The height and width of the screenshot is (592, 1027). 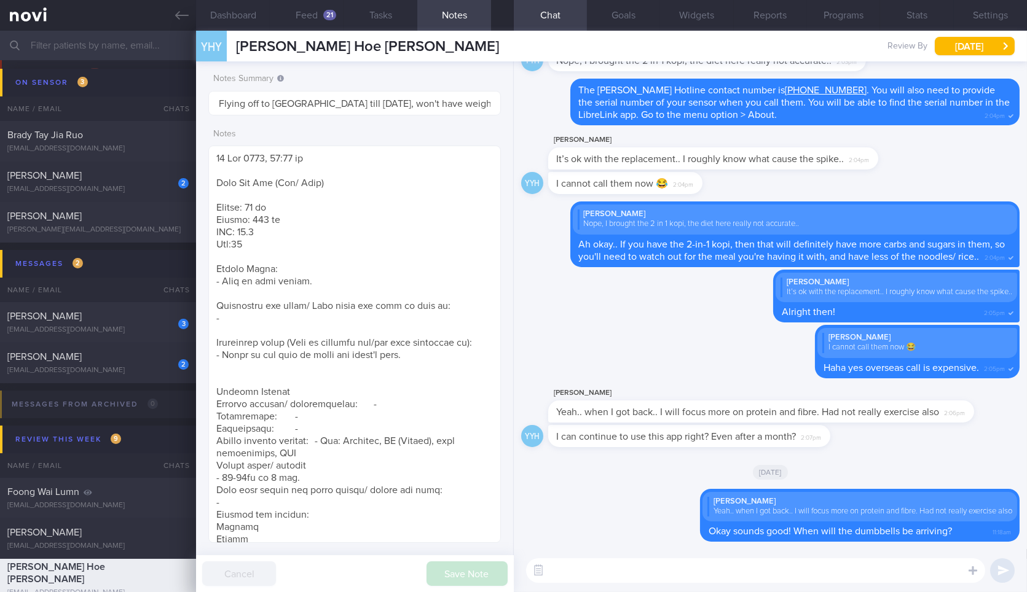 I want to click on div: Nope, I brought the 2 in 1 kopi, the diet here really not accurate.., so click(x=795, y=224).